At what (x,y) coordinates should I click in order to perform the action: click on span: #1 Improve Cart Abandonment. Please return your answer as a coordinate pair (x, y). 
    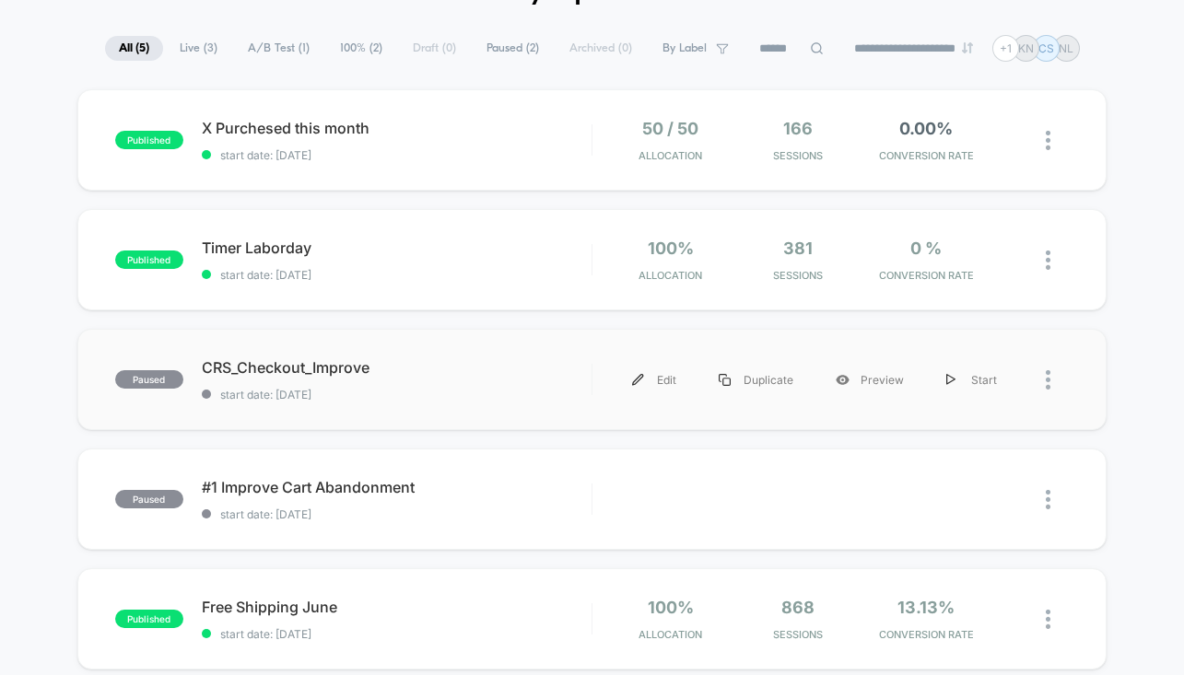
    Looking at the image, I should click on (396, 487).